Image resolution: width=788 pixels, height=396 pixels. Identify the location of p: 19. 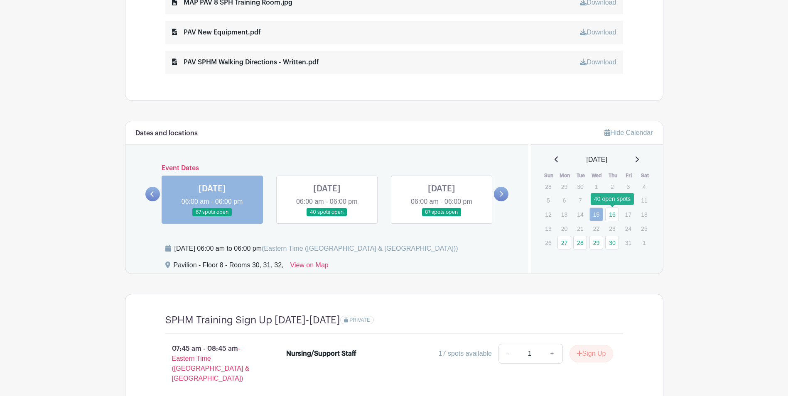
(548, 228).